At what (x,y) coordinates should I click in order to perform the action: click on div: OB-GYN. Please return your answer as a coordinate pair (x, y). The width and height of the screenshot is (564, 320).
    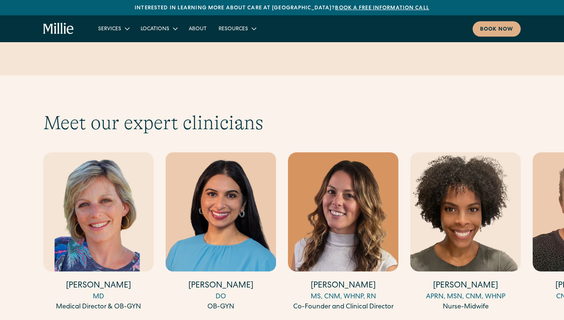
    Looking at the image, I should click on (221, 307).